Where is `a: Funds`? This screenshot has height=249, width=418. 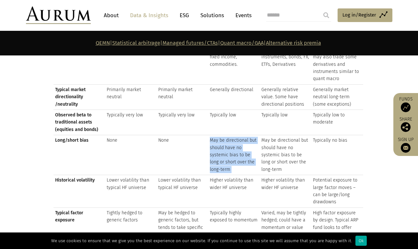 a: Funds is located at coordinates (405, 104).